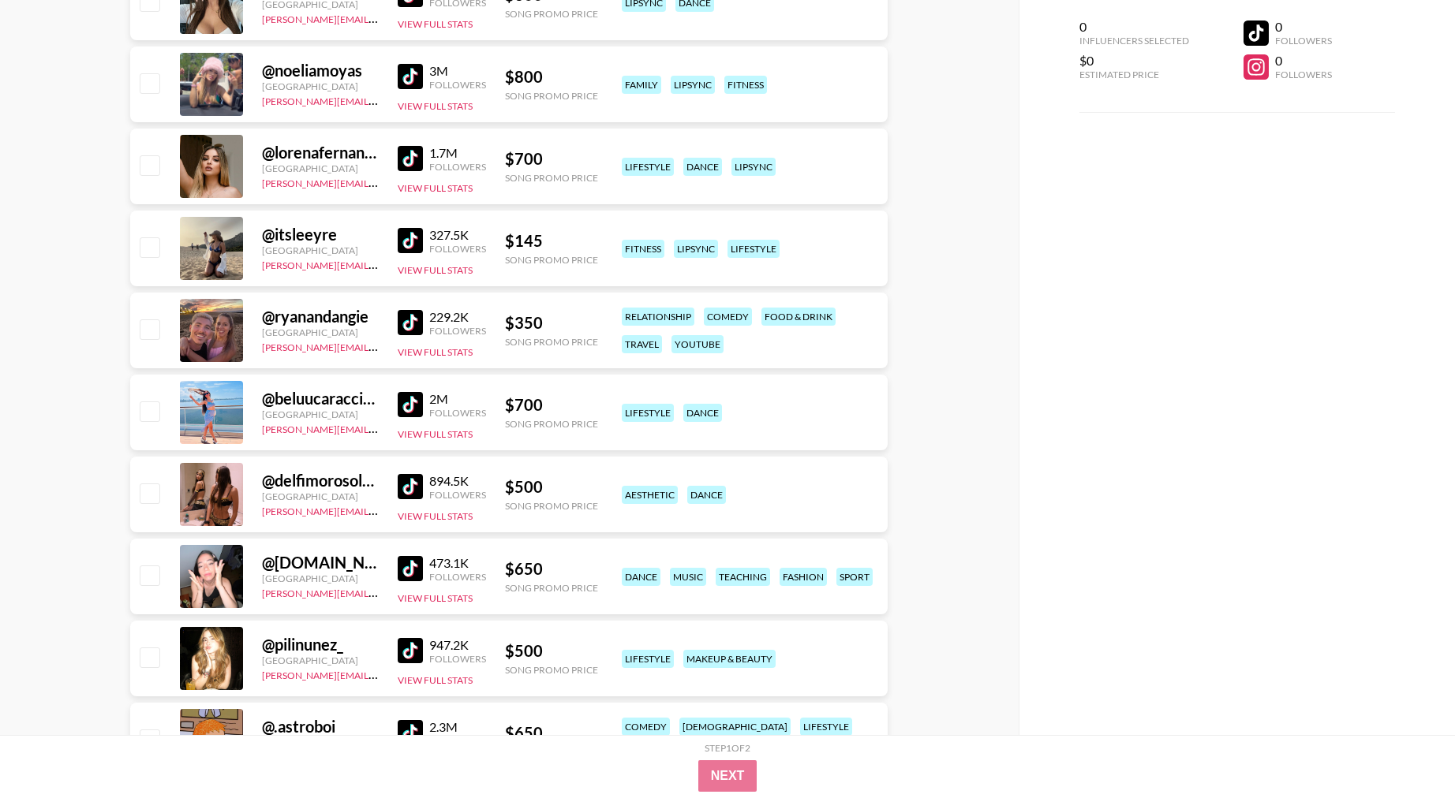 The height and width of the screenshot is (798, 1455). I want to click on div: makeup & beauty, so click(729, 659).